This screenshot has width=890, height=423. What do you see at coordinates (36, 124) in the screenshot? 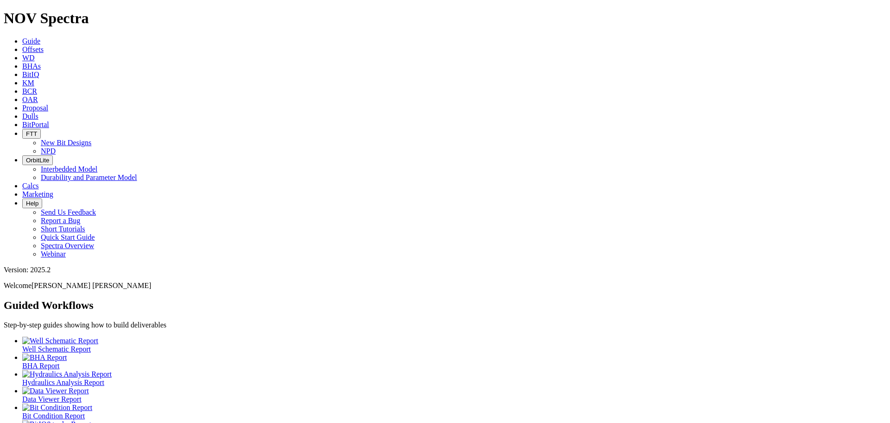
I see `a: BitPortal` at bounding box center [36, 124].